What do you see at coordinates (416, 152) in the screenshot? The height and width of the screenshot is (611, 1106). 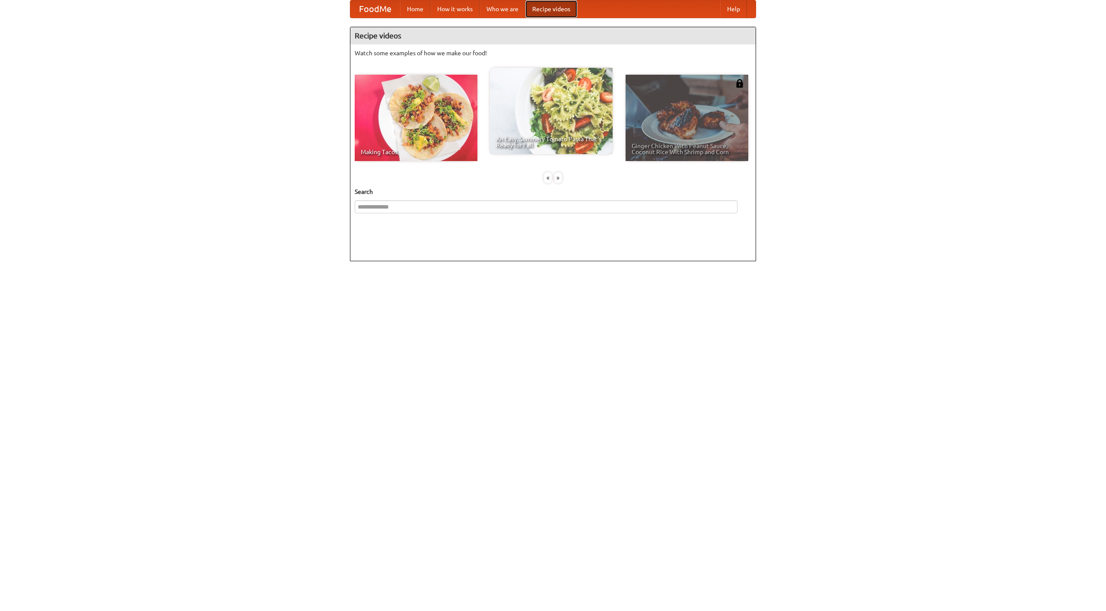 I see `span: Making Tacos` at bounding box center [416, 152].